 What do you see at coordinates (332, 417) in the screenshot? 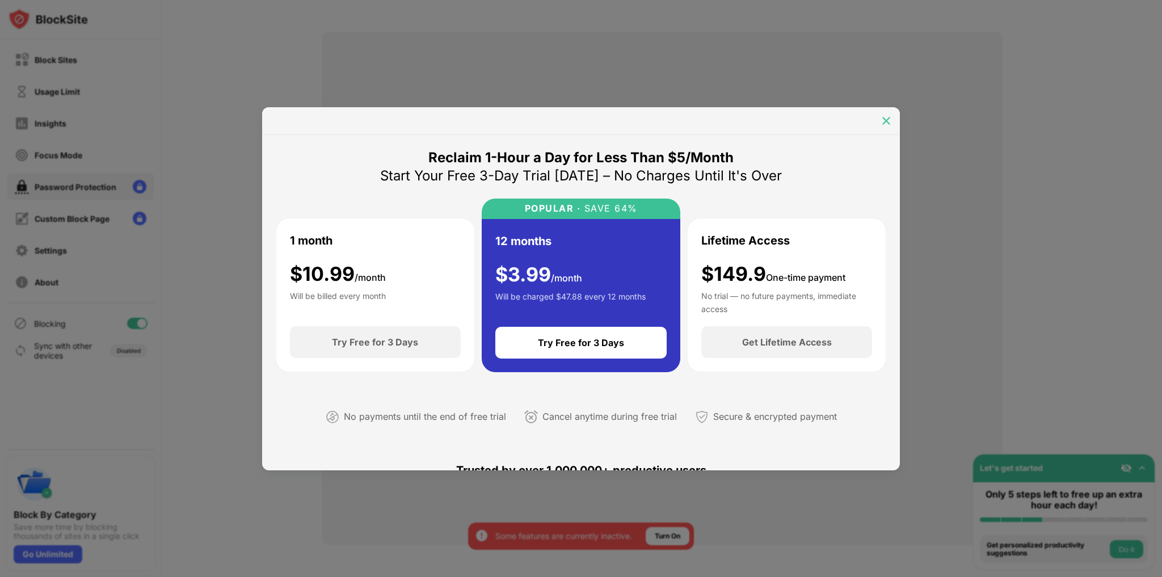
I see `img: not-paying` at bounding box center [332, 417].